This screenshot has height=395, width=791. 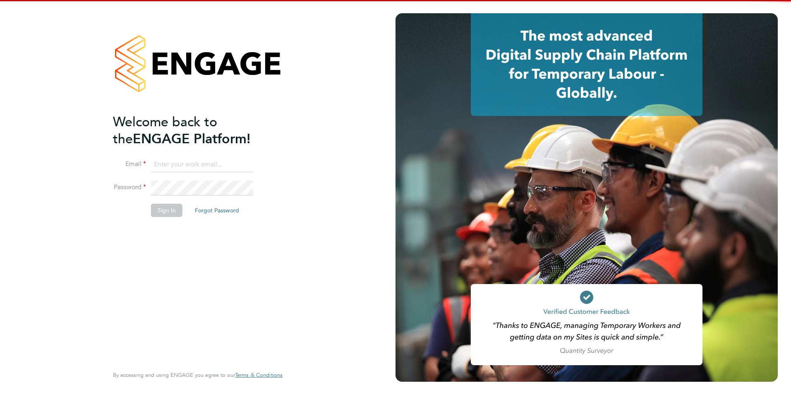 I want to click on button: Forgot Password, so click(x=217, y=210).